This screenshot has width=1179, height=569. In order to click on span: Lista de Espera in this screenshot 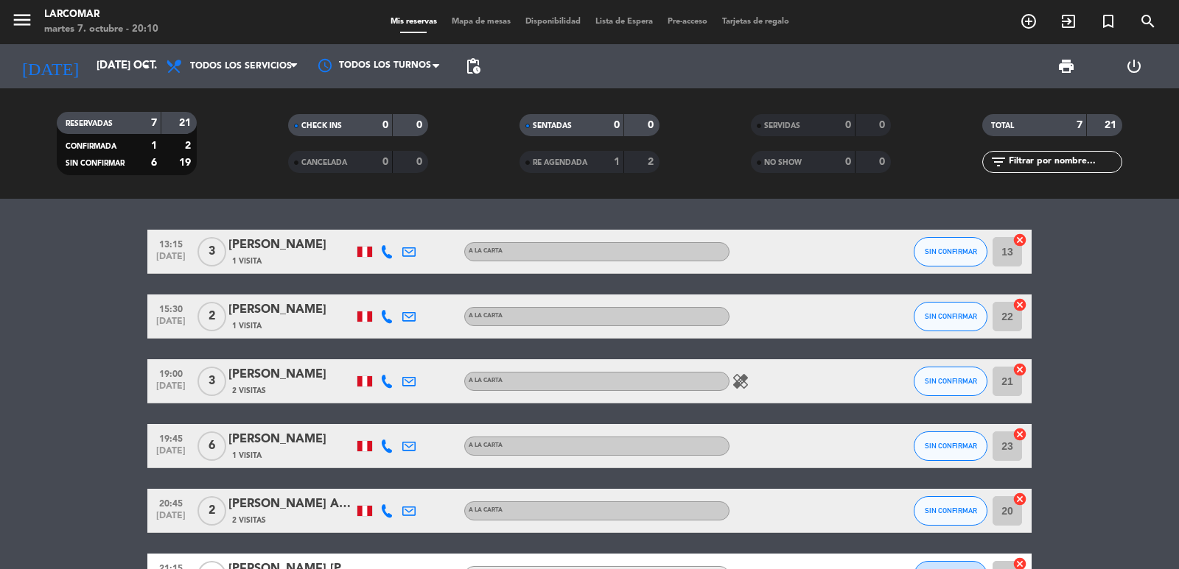, I will do `click(624, 21)`.